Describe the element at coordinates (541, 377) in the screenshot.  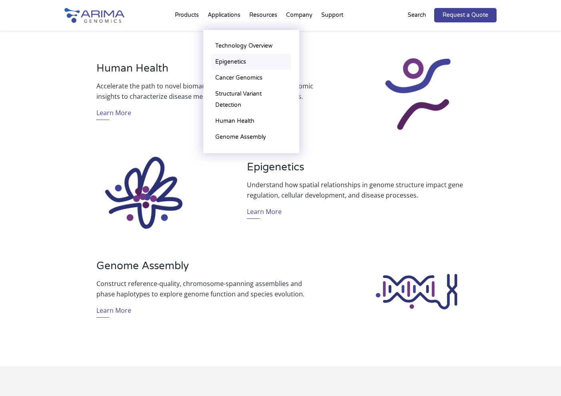
I see `div: Chat Widget` at that location.